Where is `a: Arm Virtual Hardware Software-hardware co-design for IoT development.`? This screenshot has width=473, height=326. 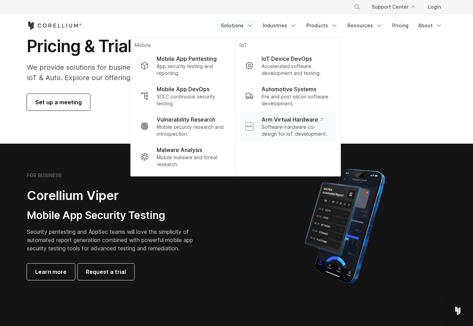
a: Arm Virtual Hardware Software-hardware co-design for IoT development. is located at coordinates (288, 126).